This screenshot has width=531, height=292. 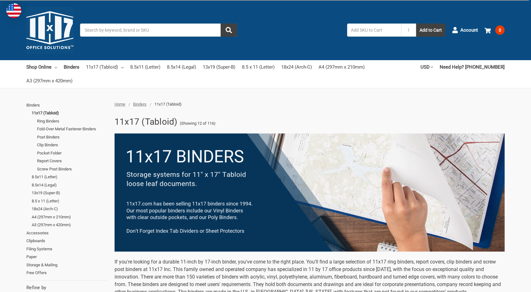 What do you see at coordinates (146, 122) in the screenshot?
I see `h1: 11x17 (Tabloid)` at bounding box center [146, 122].